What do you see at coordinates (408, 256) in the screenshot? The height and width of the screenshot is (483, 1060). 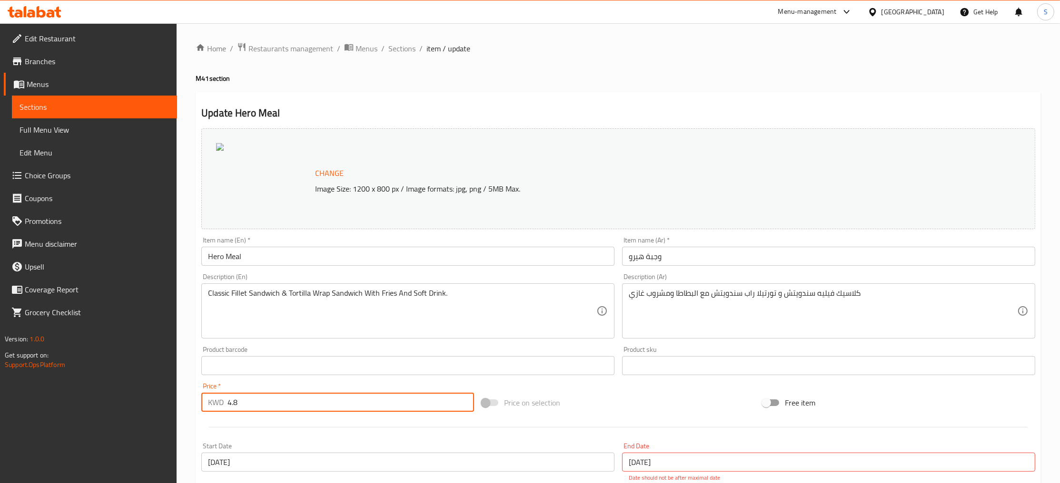 I see `input: Enter name En` at bounding box center [408, 256].